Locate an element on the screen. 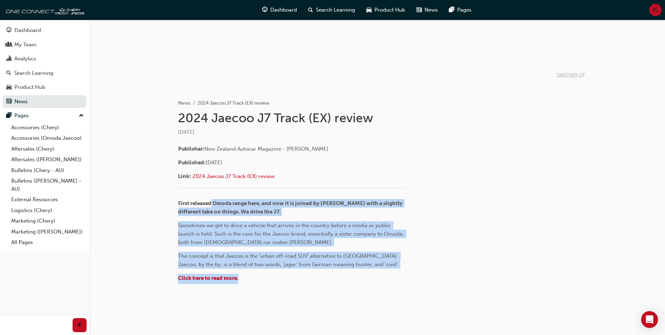 The image size is (665, 335). div: Dashboard is located at coordinates (28, 30).